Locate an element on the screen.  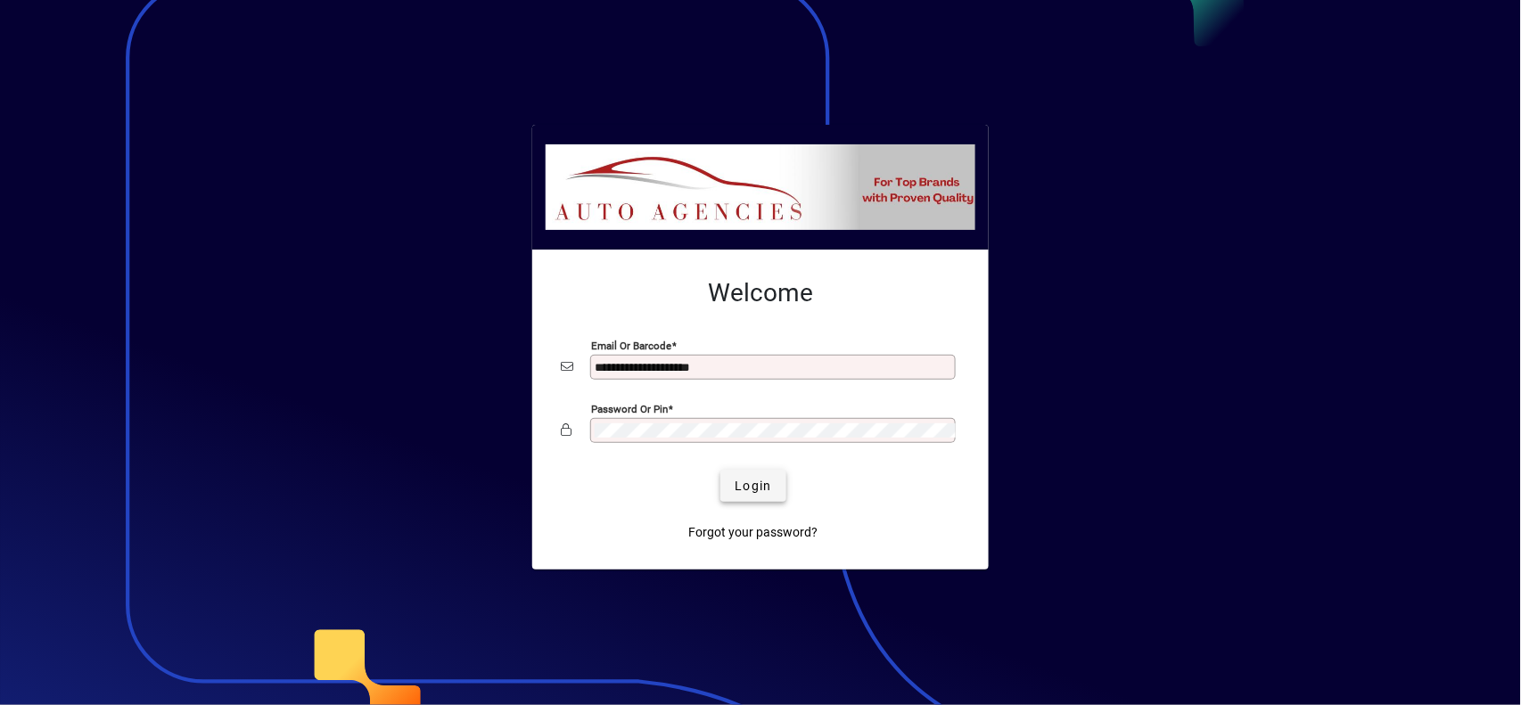
h2: Welcome is located at coordinates (760, 293).